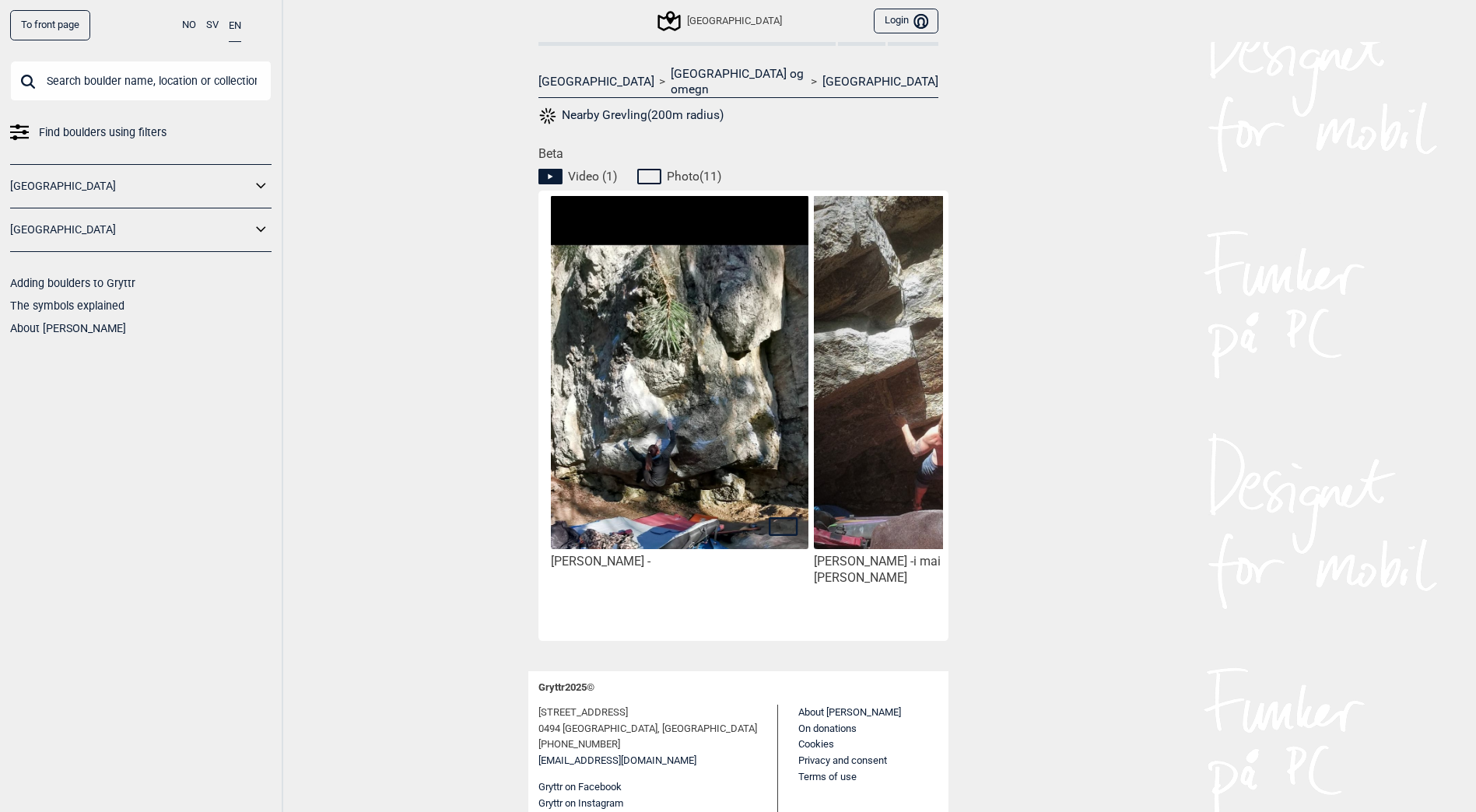 This screenshot has width=1476, height=812. Describe the element at coordinates (906, 21) in the screenshot. I see `button: Login` at that location.